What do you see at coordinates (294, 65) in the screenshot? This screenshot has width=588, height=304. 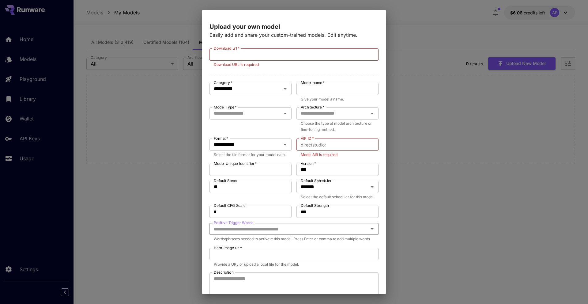 I see `p: Download URL is required` at bounding box center [294, 65].